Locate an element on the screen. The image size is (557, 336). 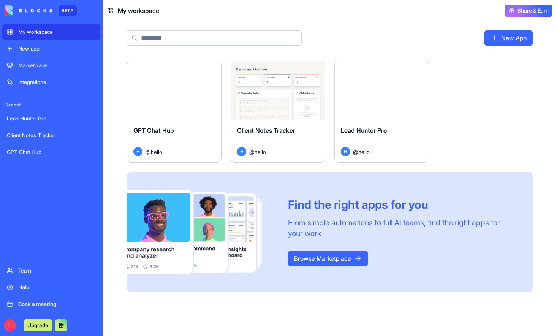
img: logo is located at coordinates (29, 11).